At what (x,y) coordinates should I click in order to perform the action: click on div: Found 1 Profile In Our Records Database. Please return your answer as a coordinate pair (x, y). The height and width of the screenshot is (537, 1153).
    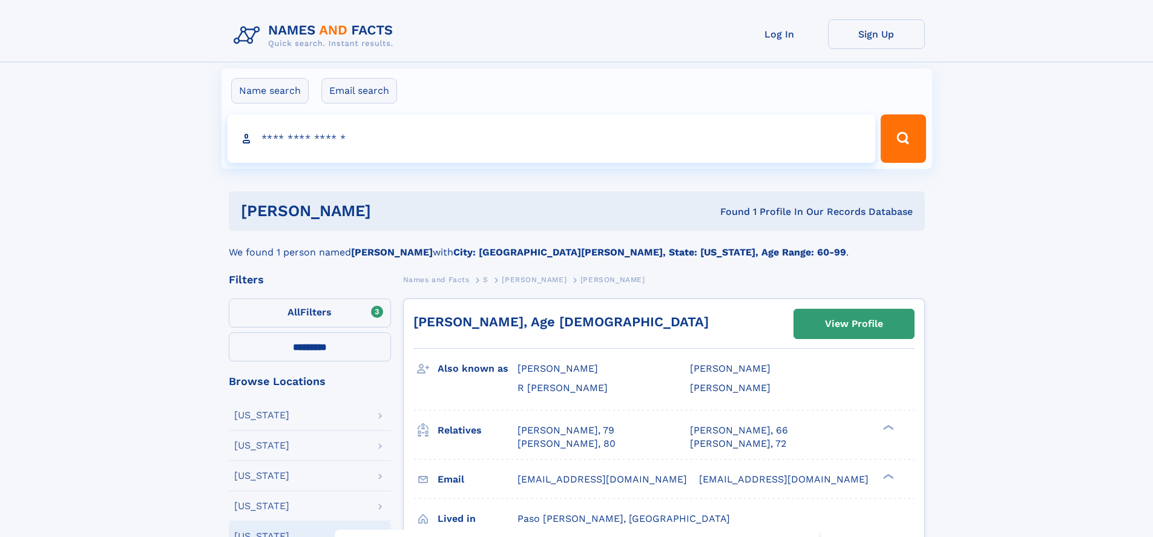
    Looking at the image, I should click on (729, 212).